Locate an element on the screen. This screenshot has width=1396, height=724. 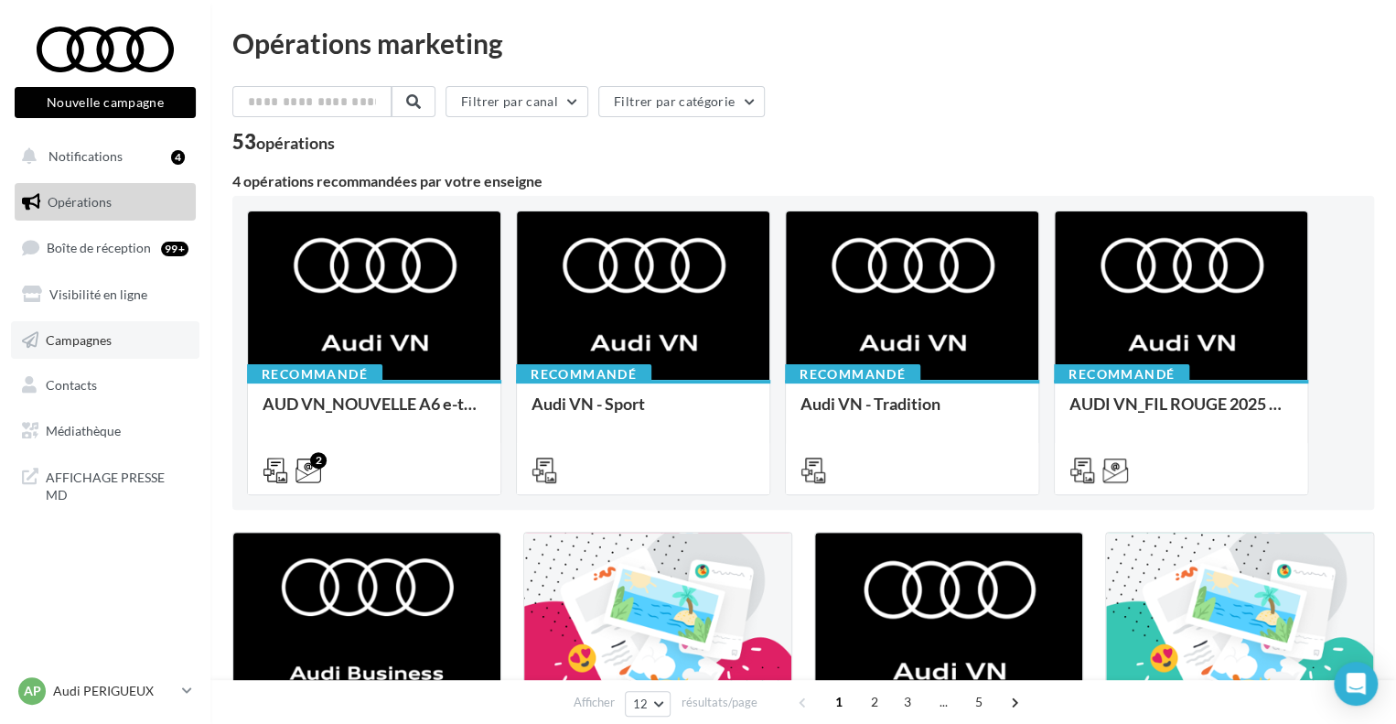
span: Visibilité en ligne is located at coordinates (98, 294).